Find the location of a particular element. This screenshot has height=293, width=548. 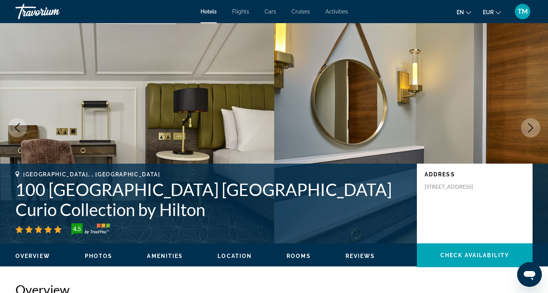

span: Hotels is located at coordinates (209, 12).